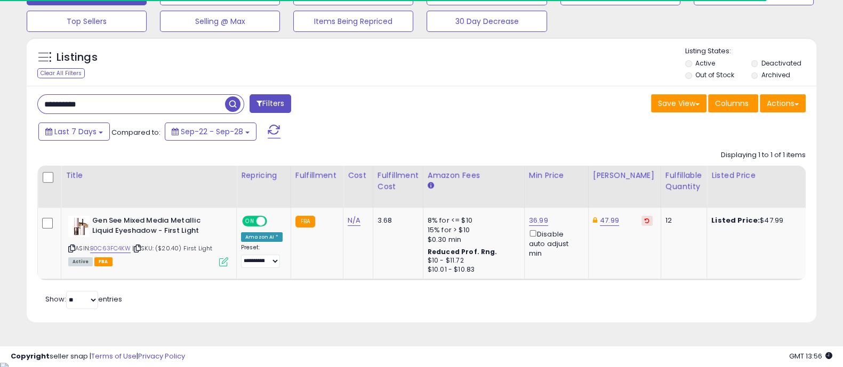  What do you see at coordinates (210, 132) in the screenshot?
I see `button: Sep-22 - Sep-28` at bounding box center [210, 132].